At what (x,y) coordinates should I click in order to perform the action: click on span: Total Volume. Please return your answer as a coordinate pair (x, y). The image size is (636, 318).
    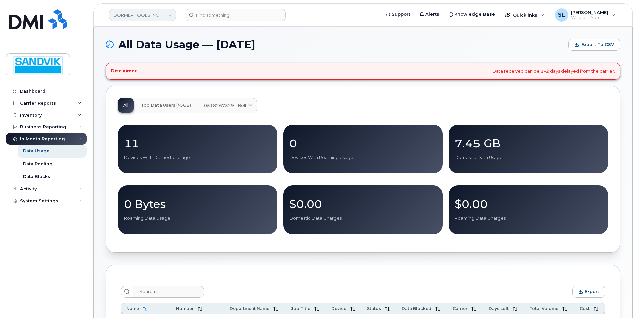
    Looking at the image, I should click on (543, 308).